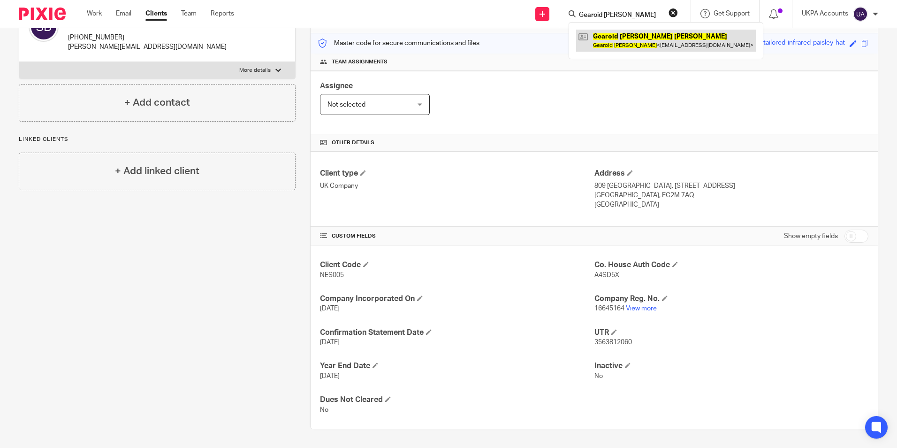 This screenshot has width=897, height=448. I want to click on span: Not selected, so click(346, 105).